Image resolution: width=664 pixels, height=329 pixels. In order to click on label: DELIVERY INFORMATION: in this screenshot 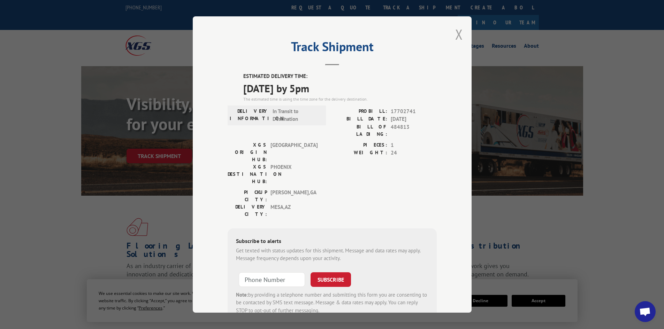, I will do `click(249, 115)`.